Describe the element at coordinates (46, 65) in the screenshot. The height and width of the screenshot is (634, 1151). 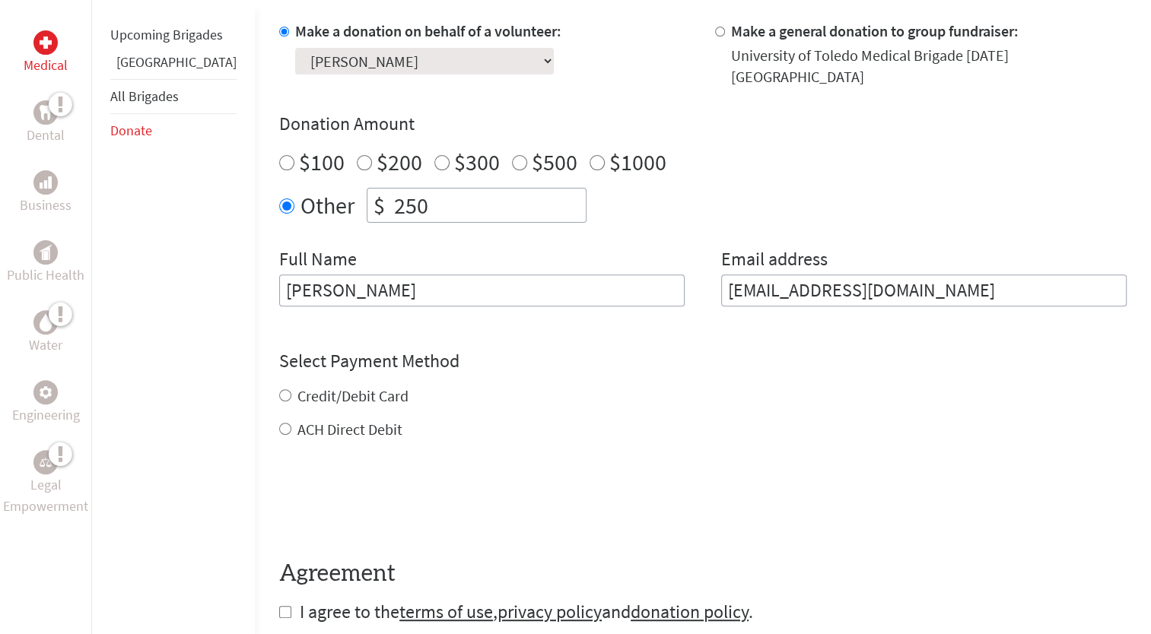
I see `p: Medical` at that location.